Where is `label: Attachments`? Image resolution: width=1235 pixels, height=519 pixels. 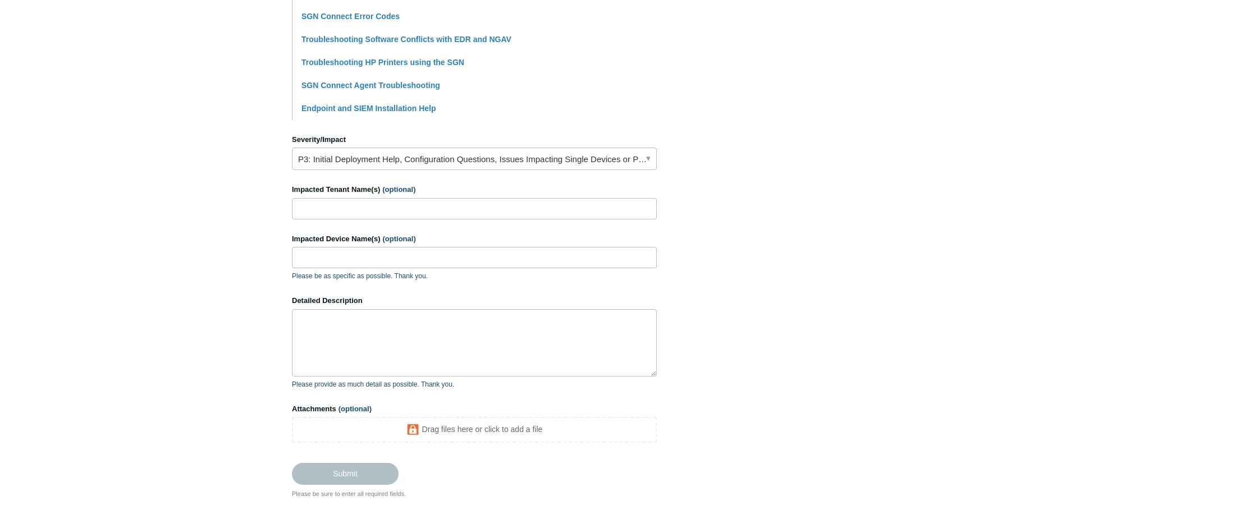
label: Attachments is located at coordinates (474, 409).